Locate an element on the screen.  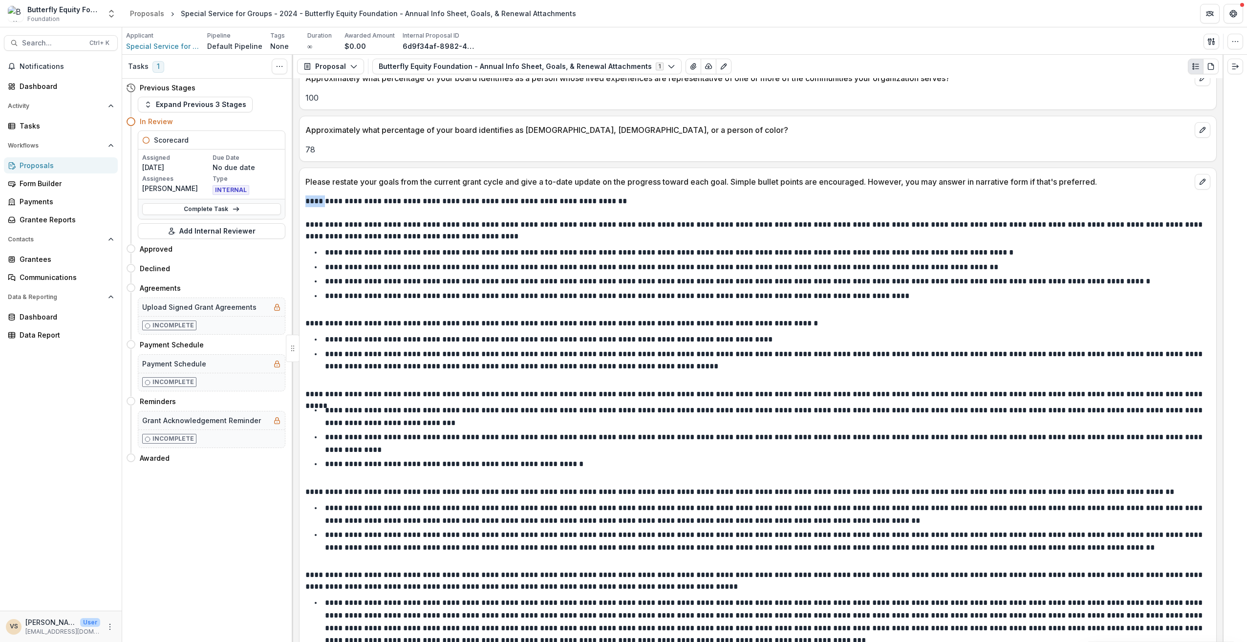
button: Plaintext view is located at coordinates (1196, 66).